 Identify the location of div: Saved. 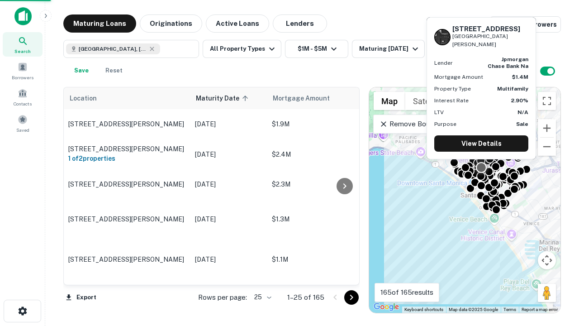
(23, 123).